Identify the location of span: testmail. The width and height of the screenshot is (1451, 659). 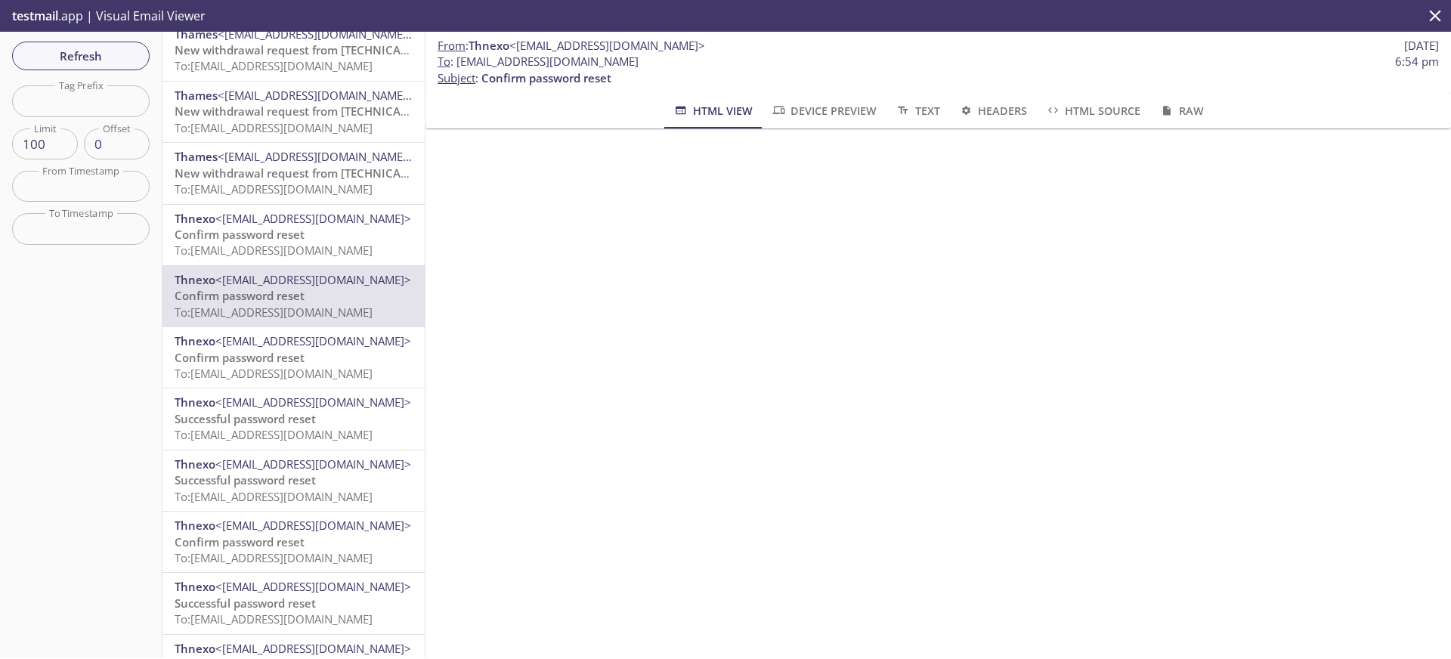
(35, 16).